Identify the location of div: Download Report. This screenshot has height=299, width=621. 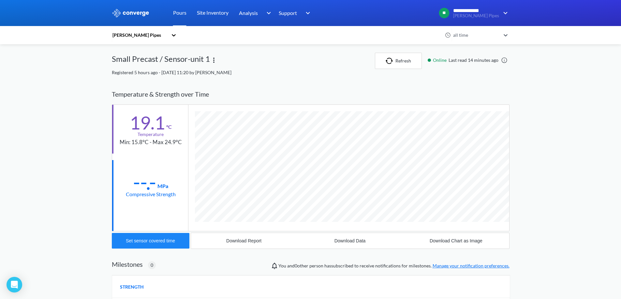
(244, 241).